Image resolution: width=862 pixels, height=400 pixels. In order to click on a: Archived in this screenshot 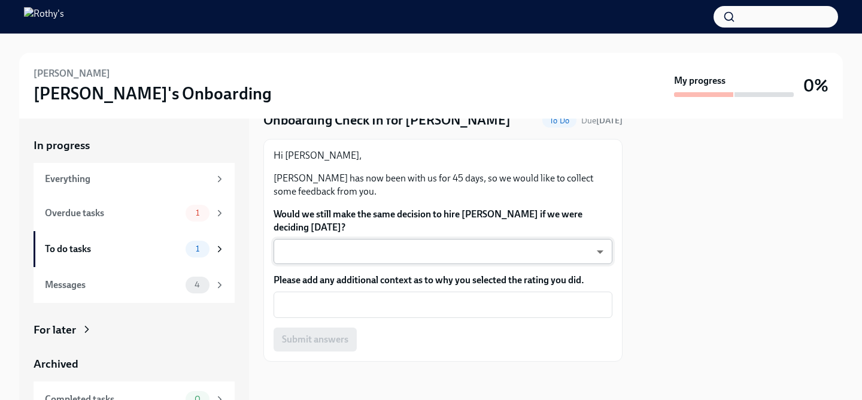, I will do `click(134, 364)`.